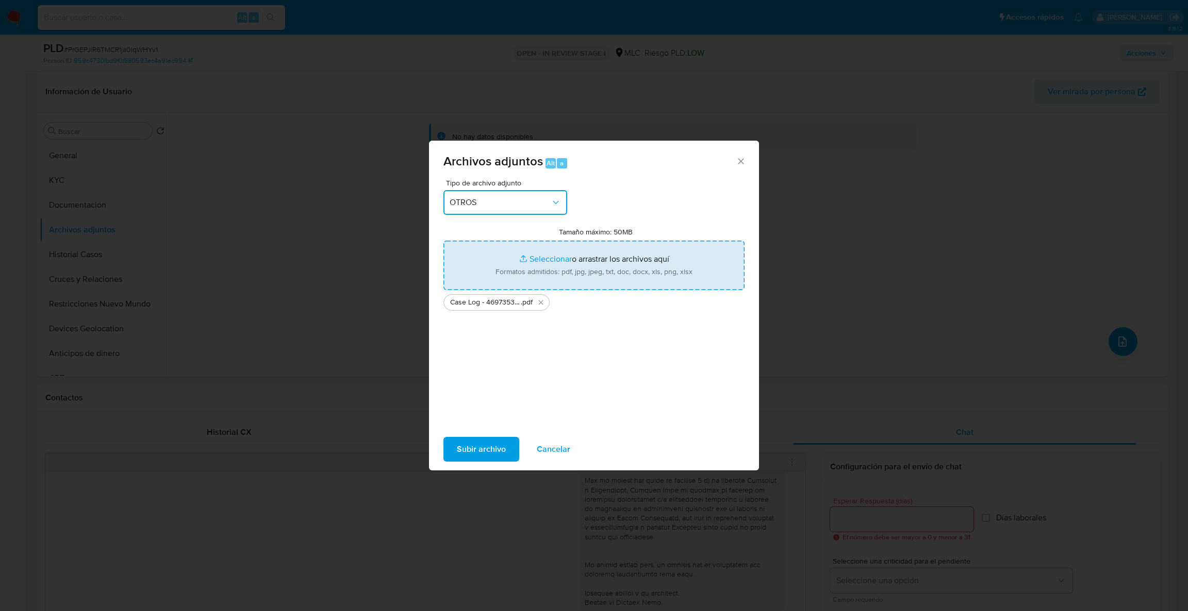  What do you see at coordinates (526, 303) in the screenshot?
I see `span: .pdf` at bounding box center [526, 303].